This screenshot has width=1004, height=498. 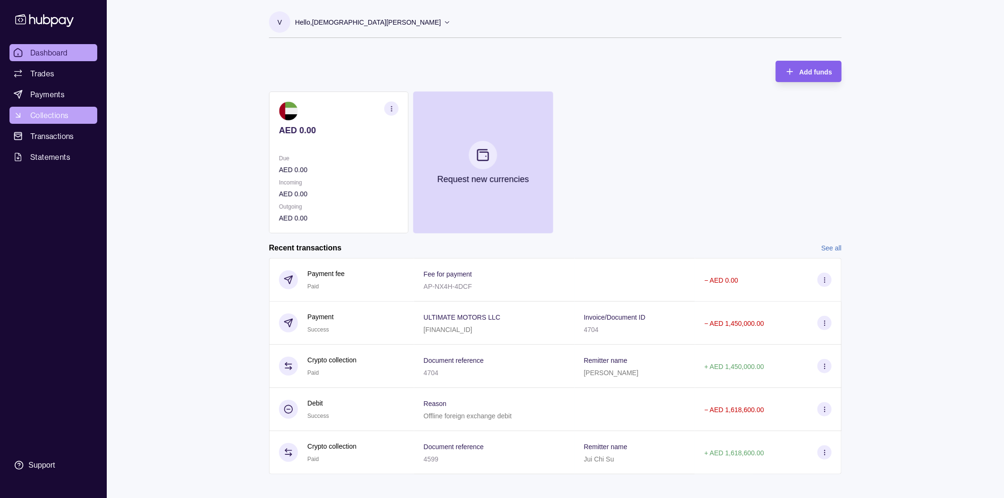 I want to click on p: AP-NX4H-4DCF, so click(x=448, y=287).